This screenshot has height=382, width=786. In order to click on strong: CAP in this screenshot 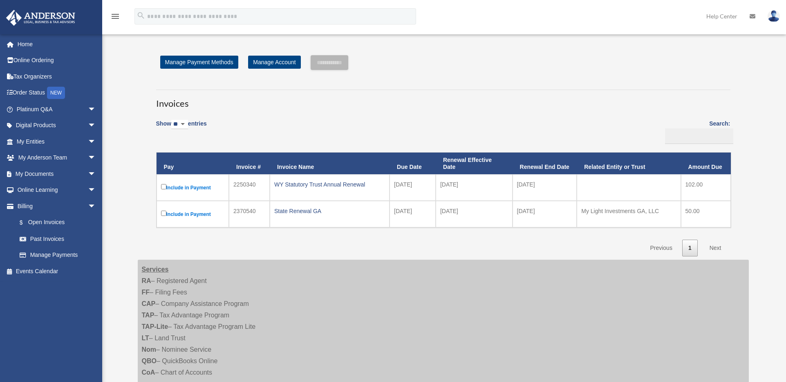, I will do `click(149, 303)`.